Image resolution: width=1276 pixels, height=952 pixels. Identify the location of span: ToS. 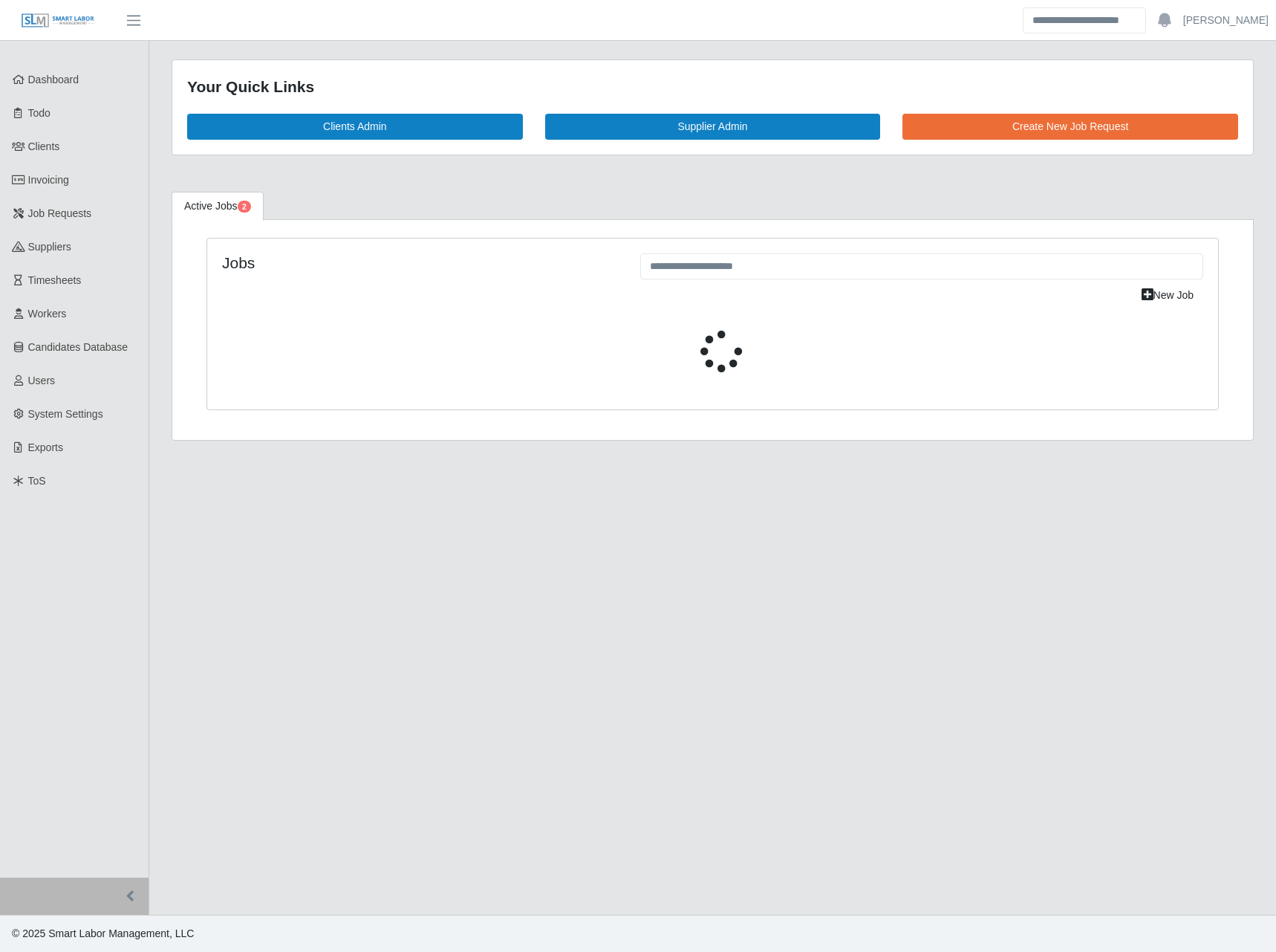
(38, 481).